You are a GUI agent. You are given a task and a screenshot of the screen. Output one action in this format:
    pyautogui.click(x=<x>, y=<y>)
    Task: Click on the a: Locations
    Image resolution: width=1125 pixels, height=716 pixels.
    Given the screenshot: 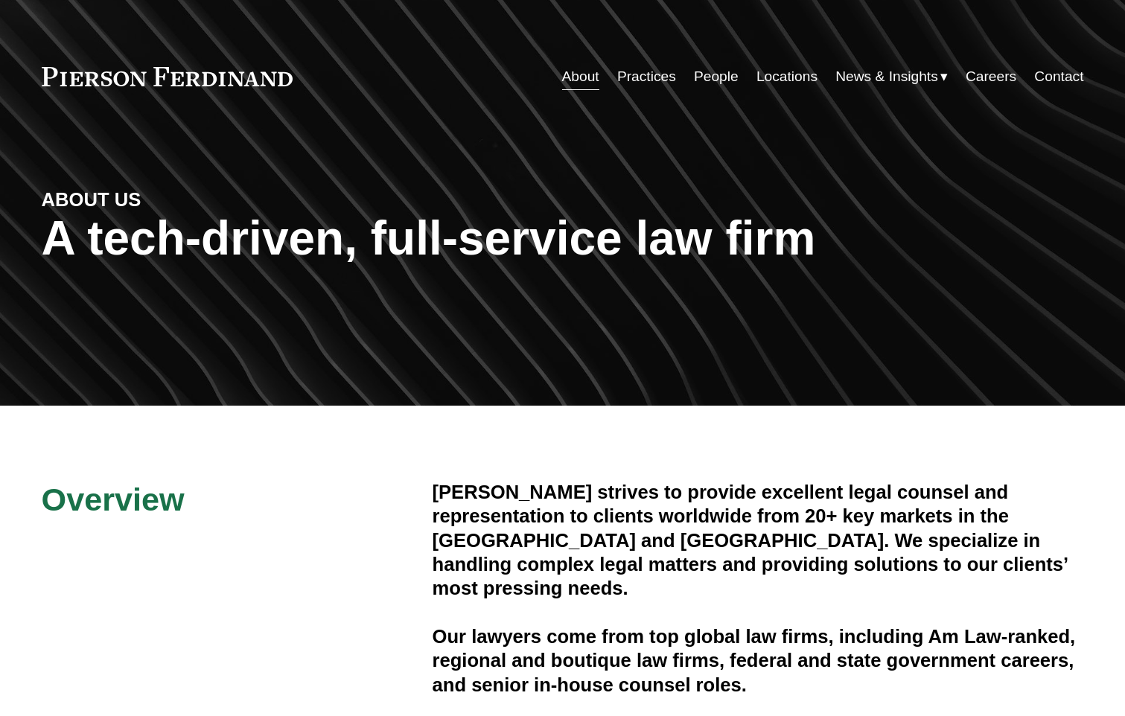 What is the action you would take?
    pyautogui.click(x=787, y=77)
    